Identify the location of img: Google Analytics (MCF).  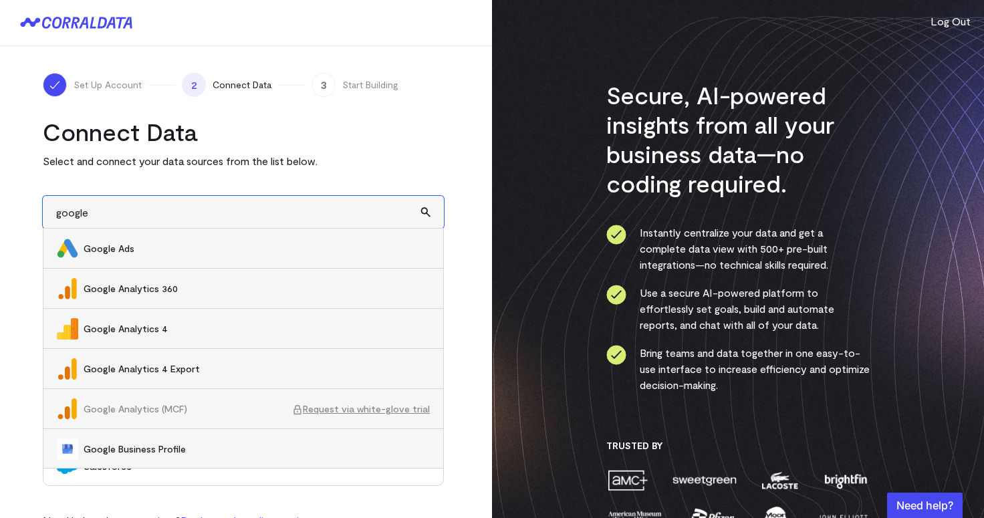
(68, 409).